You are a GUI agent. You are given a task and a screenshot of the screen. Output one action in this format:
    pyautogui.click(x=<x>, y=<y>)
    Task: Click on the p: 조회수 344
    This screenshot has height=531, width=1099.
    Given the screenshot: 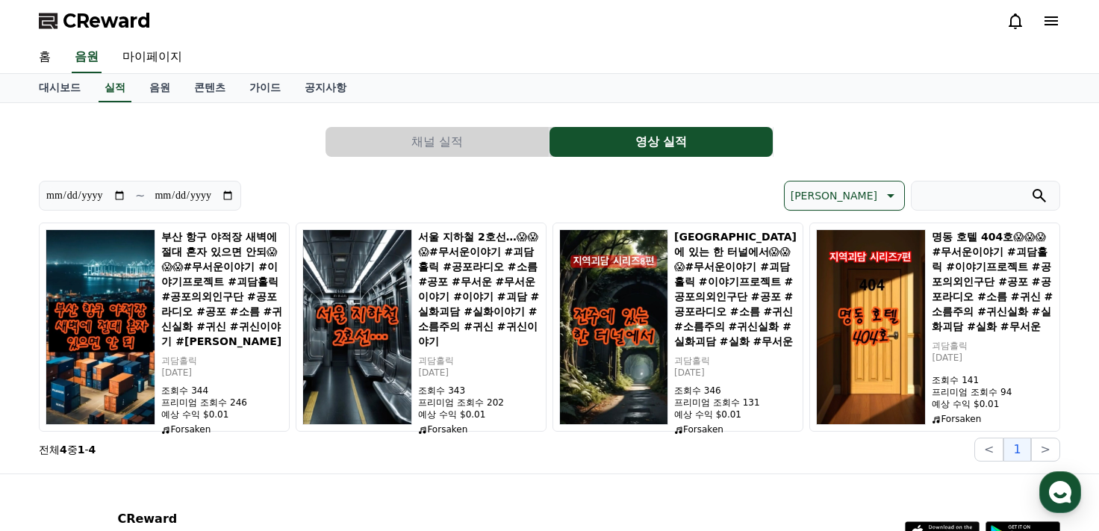 What is the action you would take?
    pyautogui.click(x=222, y=390)
    